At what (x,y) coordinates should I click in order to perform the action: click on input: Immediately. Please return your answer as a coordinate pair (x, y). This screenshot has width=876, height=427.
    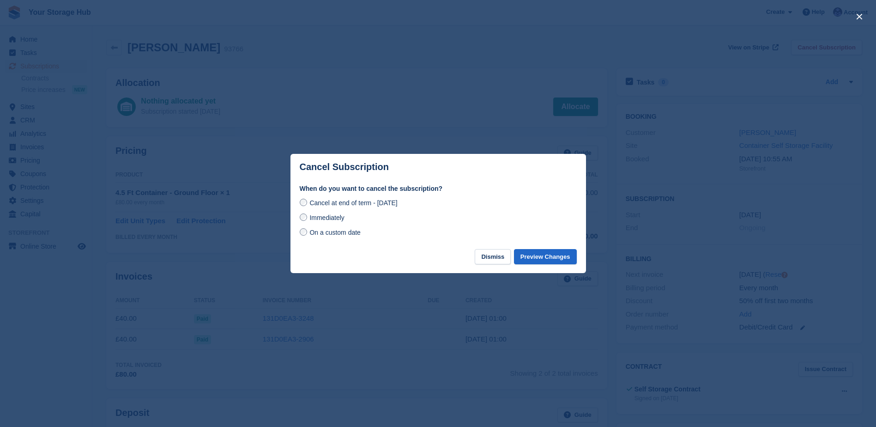
    Looking at the image, I should click on (304, 217).